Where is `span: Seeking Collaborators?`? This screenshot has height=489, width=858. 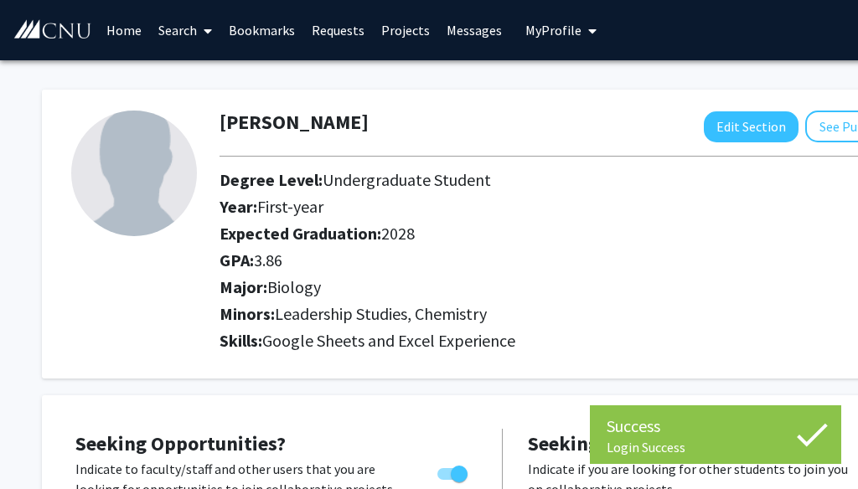 span: Seeking Collaborators? is located at coordinates (630, 443).